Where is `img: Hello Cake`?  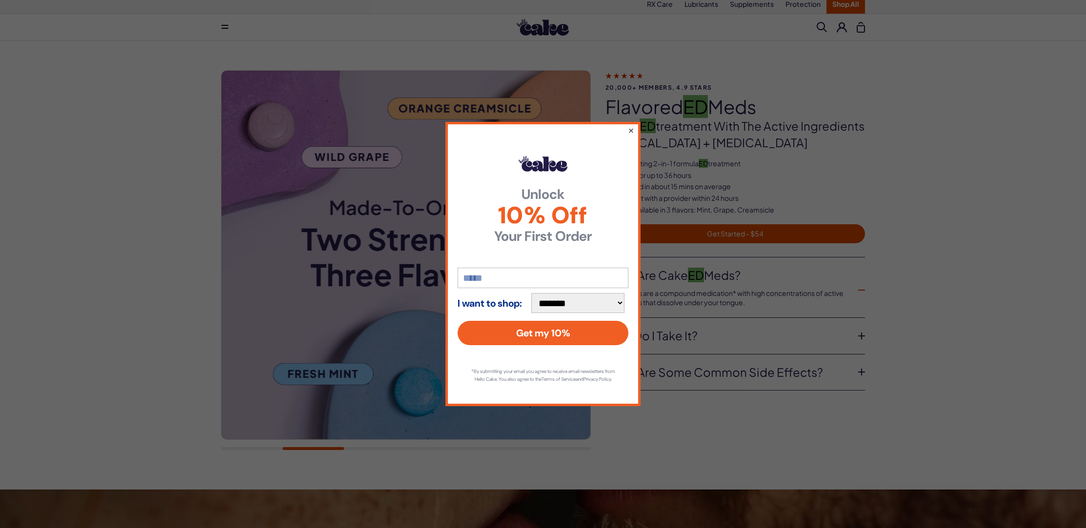 img: Hello Cake is located at coordinates (543, 164).